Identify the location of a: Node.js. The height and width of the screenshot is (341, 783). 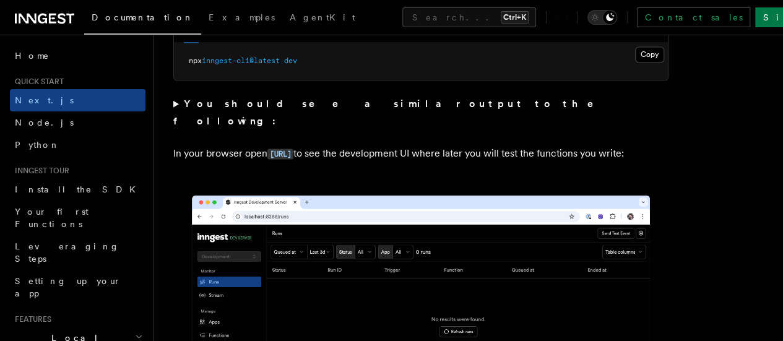
(77, 123).